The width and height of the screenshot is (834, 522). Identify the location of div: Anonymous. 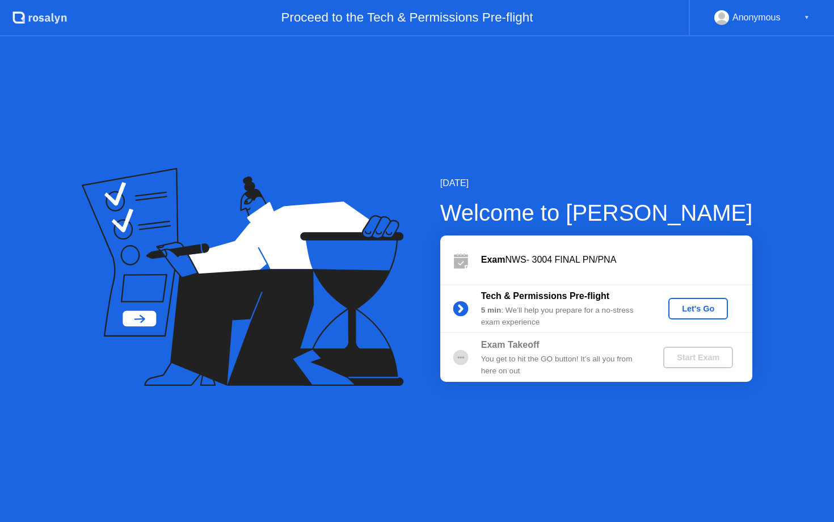
(756, 18).